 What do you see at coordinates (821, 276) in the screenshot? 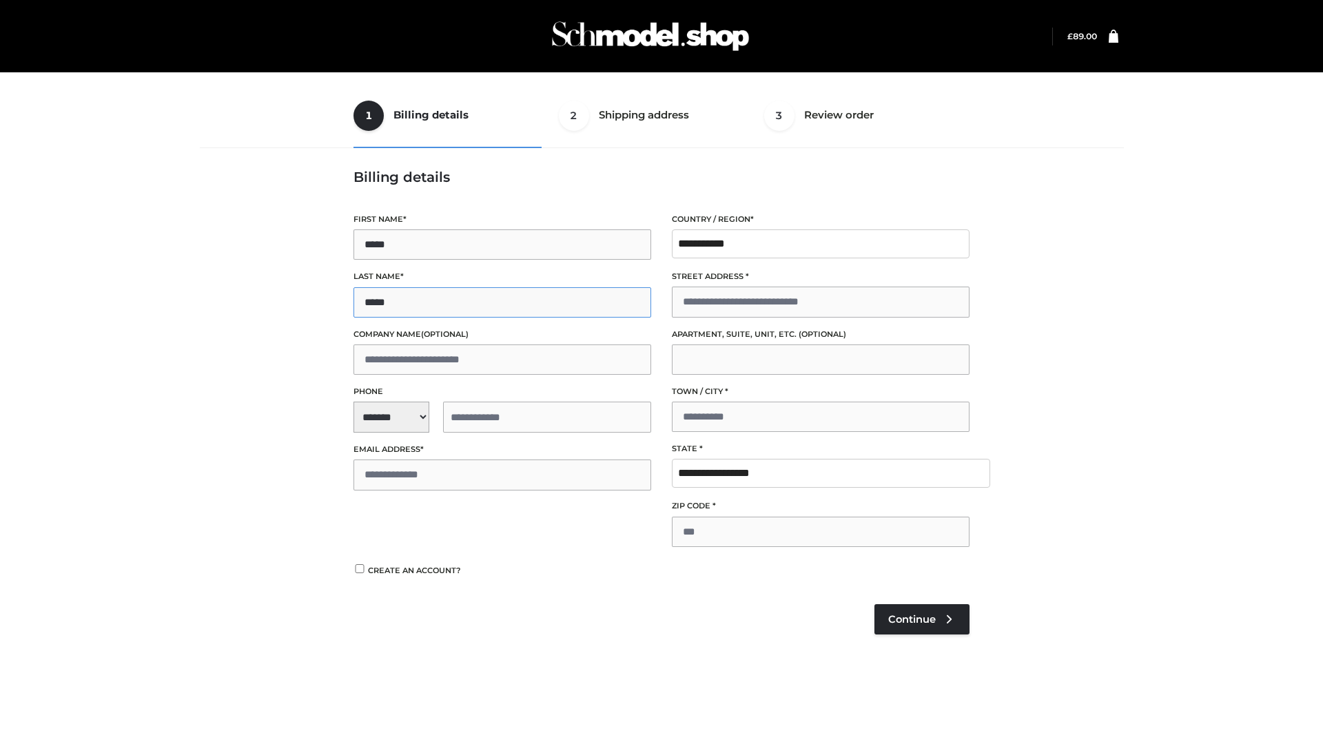
I see `label: Street address` at bounding box center [821, 276].